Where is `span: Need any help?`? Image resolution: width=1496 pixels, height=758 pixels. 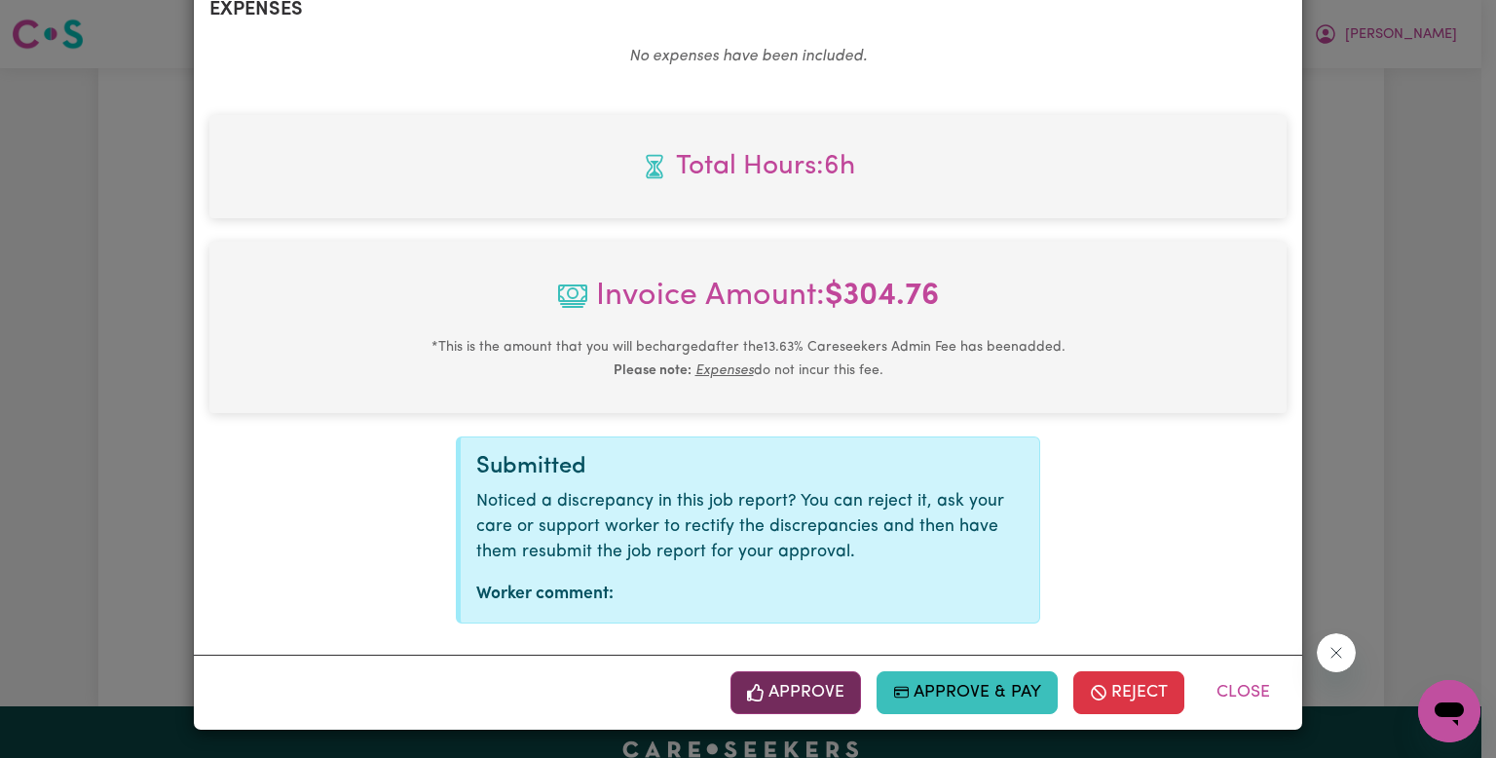 span: Need any help? is located at coordinates (64, 21).